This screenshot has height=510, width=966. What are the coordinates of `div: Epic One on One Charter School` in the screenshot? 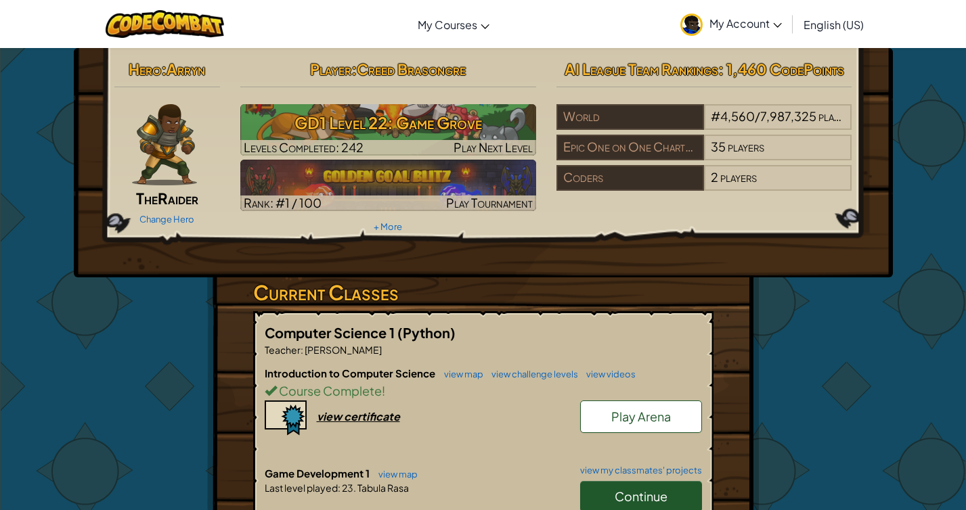 It's located at (630, 148).